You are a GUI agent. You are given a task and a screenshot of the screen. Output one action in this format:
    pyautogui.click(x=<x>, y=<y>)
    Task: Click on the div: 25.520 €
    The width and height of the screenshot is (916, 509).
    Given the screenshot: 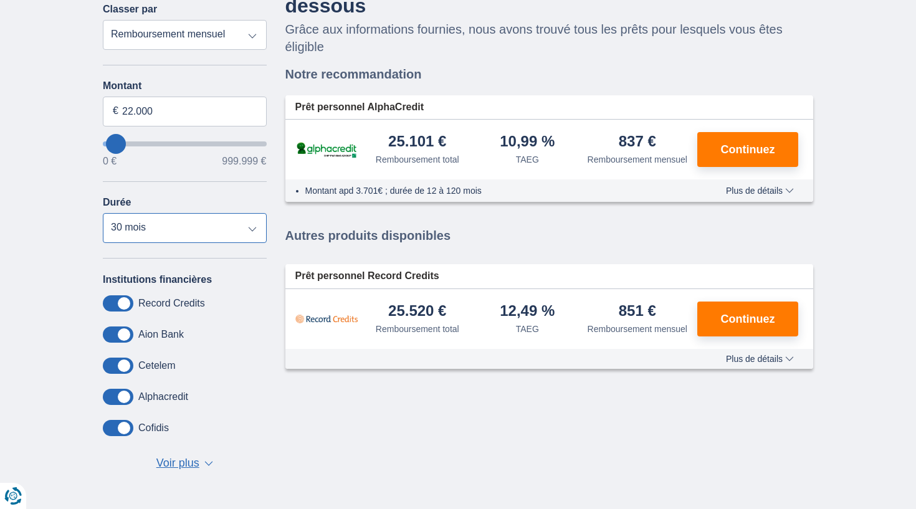 What is the action you would take?
    pyautogui.click(x=417, y=312)
    